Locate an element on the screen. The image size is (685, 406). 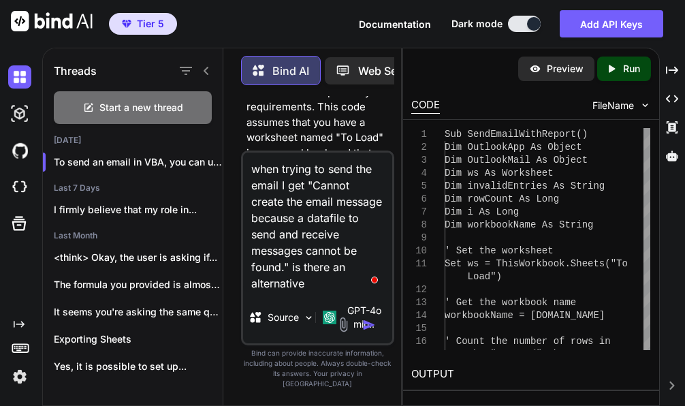
div: 8 is located at coordinates (419, 225).